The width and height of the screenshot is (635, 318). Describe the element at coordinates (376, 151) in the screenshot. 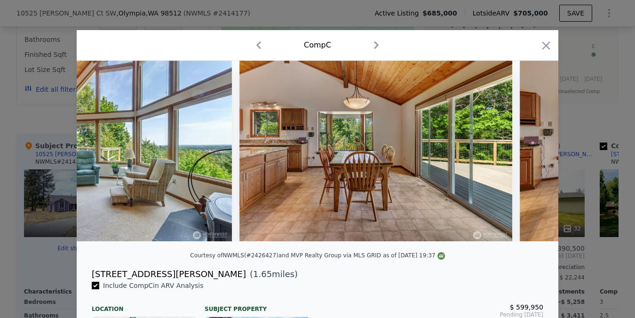

I see `img: Property Img` at that location.